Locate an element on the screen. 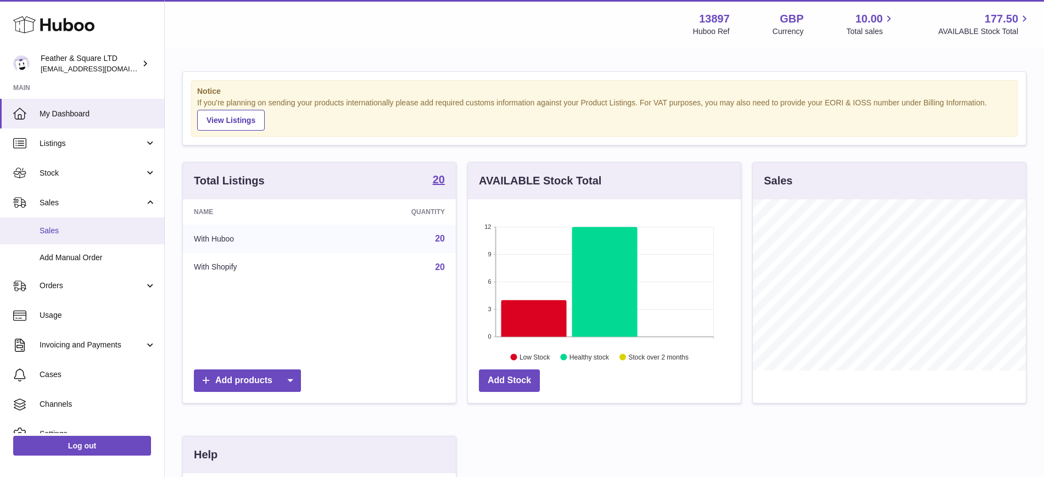  img: feathernsquare@gmail.com is located at coordinates (21, 64).